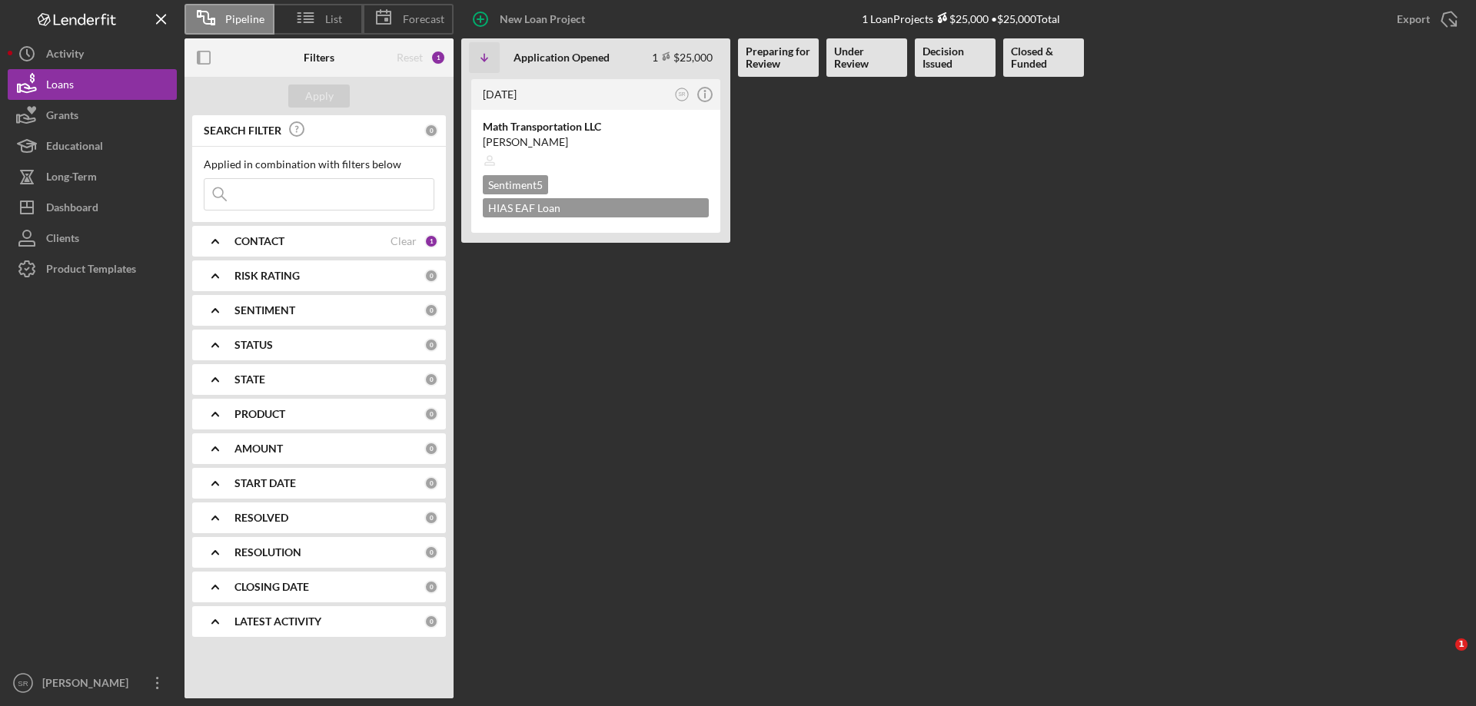  I want to click on button: Activity, so click(92, 54).